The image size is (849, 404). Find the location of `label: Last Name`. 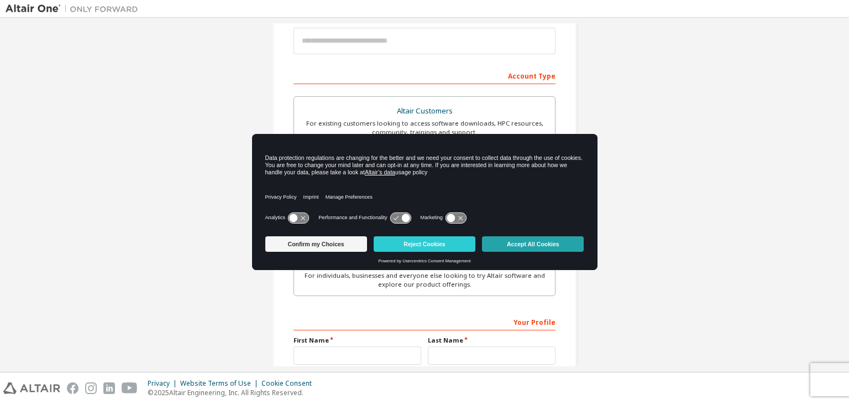

label: Last Name is located at coordinates (492, 340).